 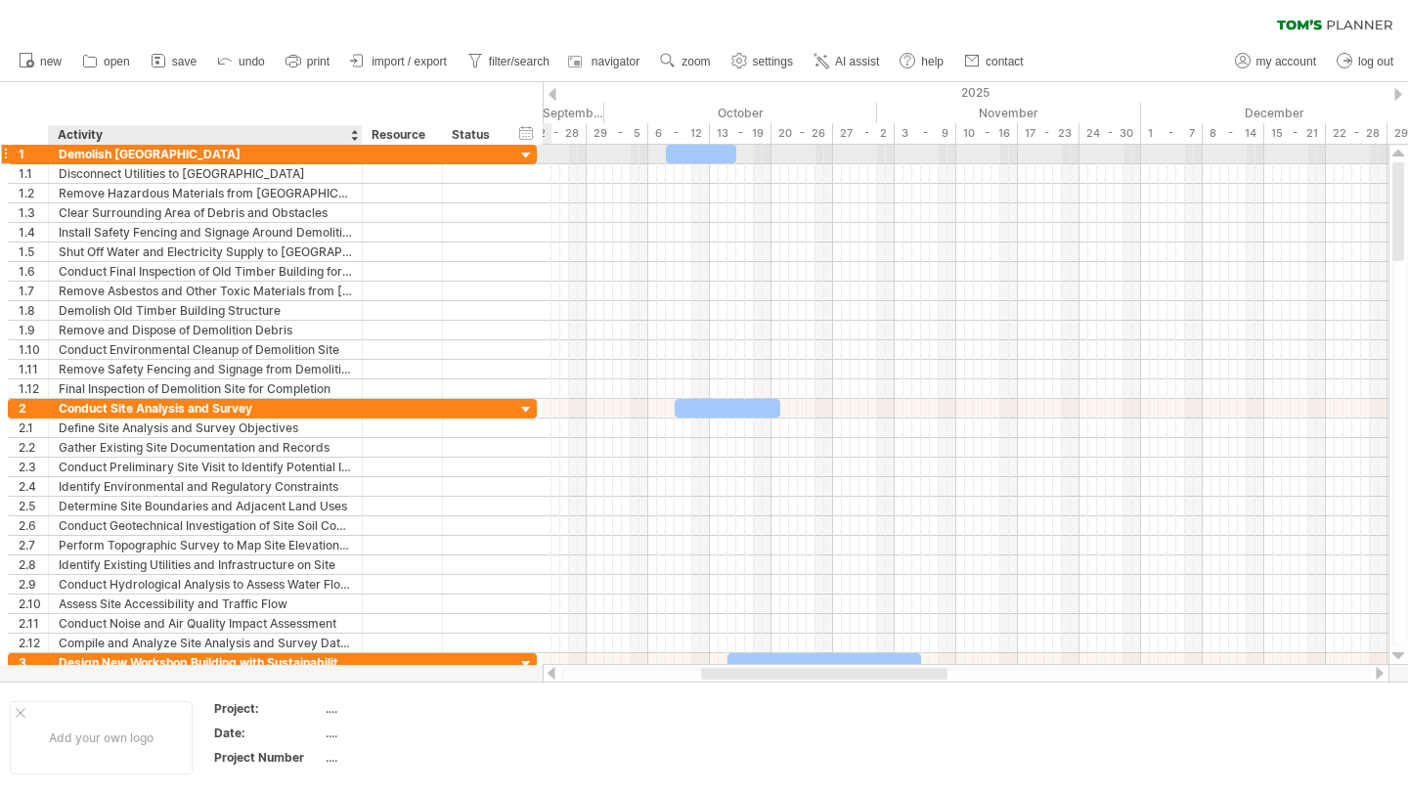 What do you see at coordinates (205, 310) in the screenshot?
I see `div: Demolish Old Timber Building Structure` at bounding box center [205, 310].